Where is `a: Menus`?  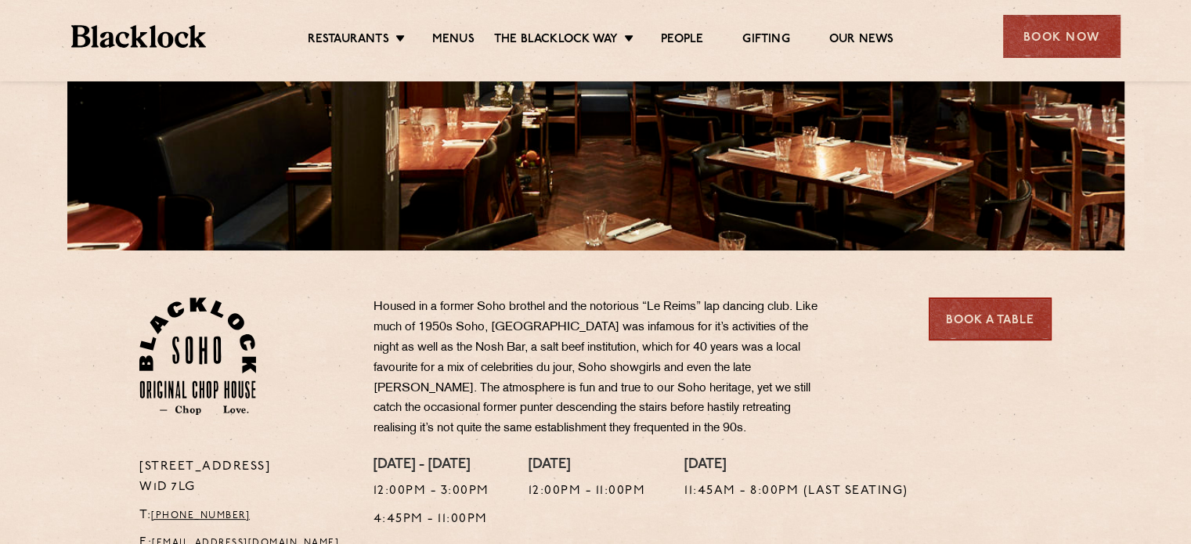 a: Menus is located at coordinates (453, 41).